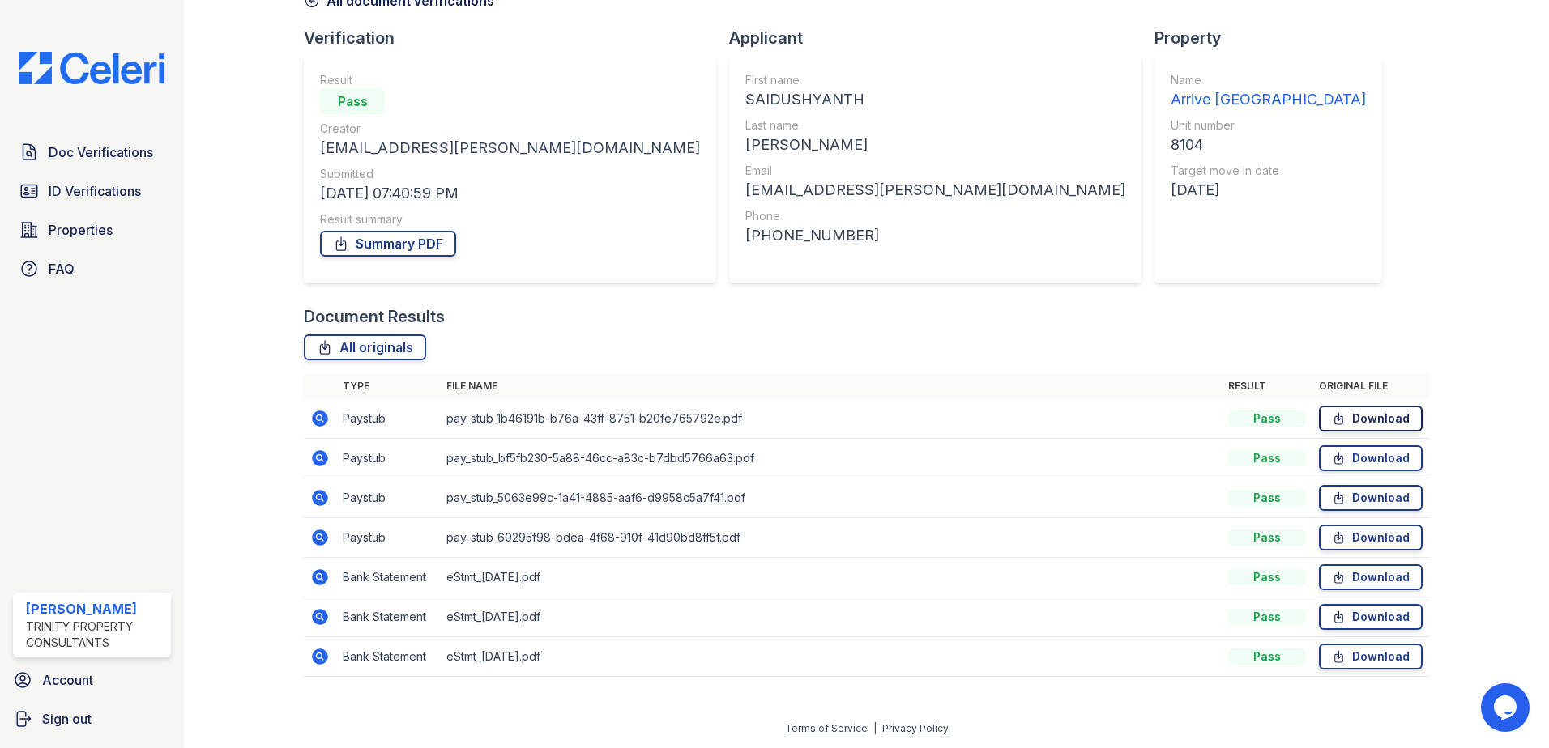  I want to click on a: Properties, so click(92, 230).